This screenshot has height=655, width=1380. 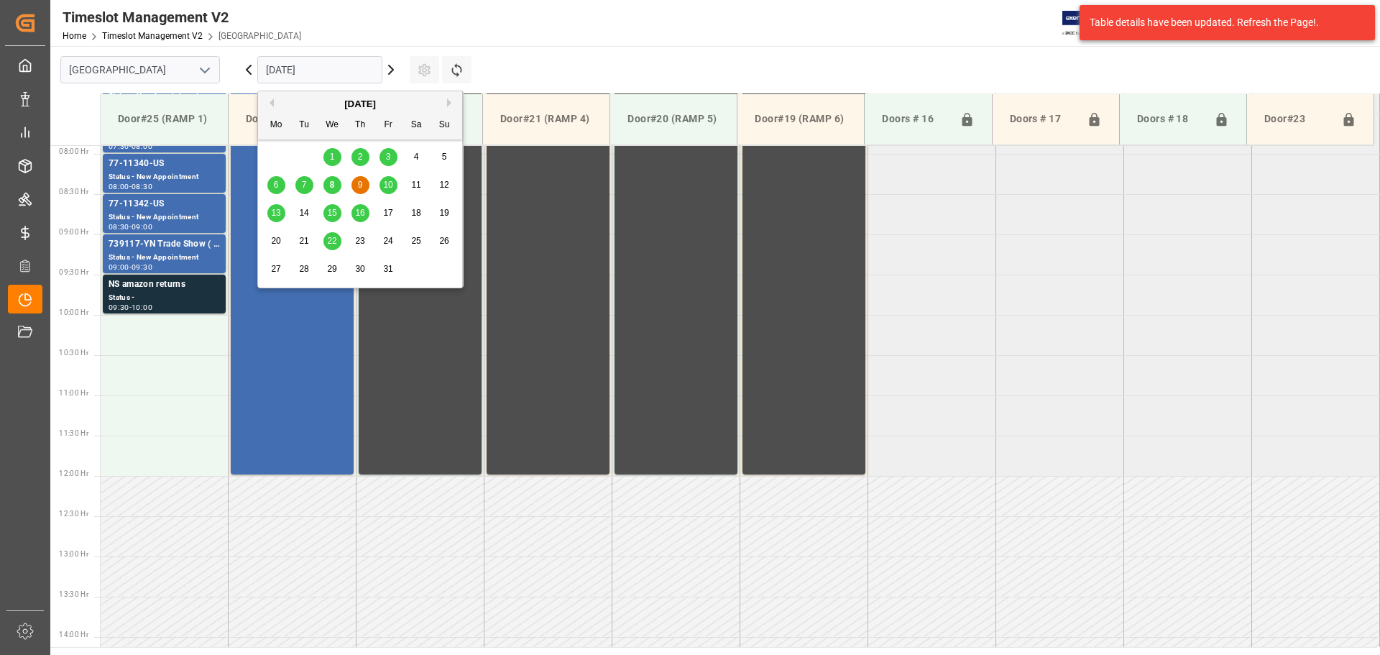 What do you see at coordinates (164, 119) in the screenshot?
I see `div: Door#25 (RAMP 1)` at bounding box center [164, 119].